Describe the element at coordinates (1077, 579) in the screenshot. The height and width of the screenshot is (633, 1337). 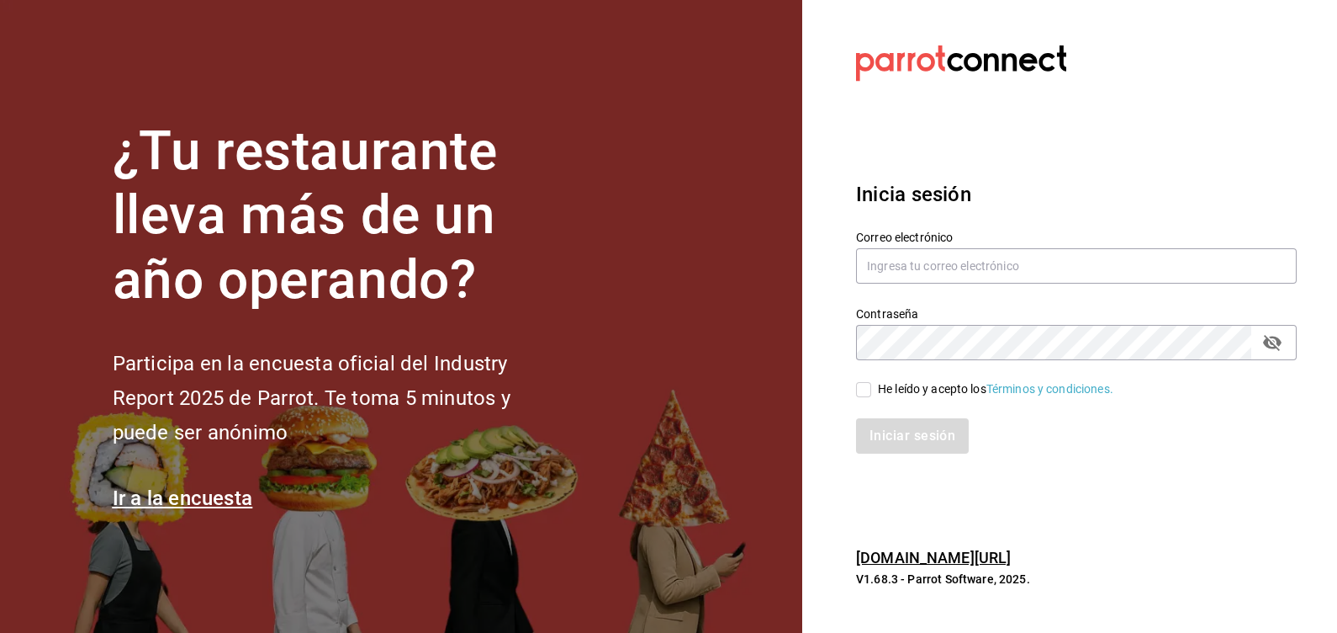
I see `p: V1.68.3 - Parrot Software, 2025.` at that location.